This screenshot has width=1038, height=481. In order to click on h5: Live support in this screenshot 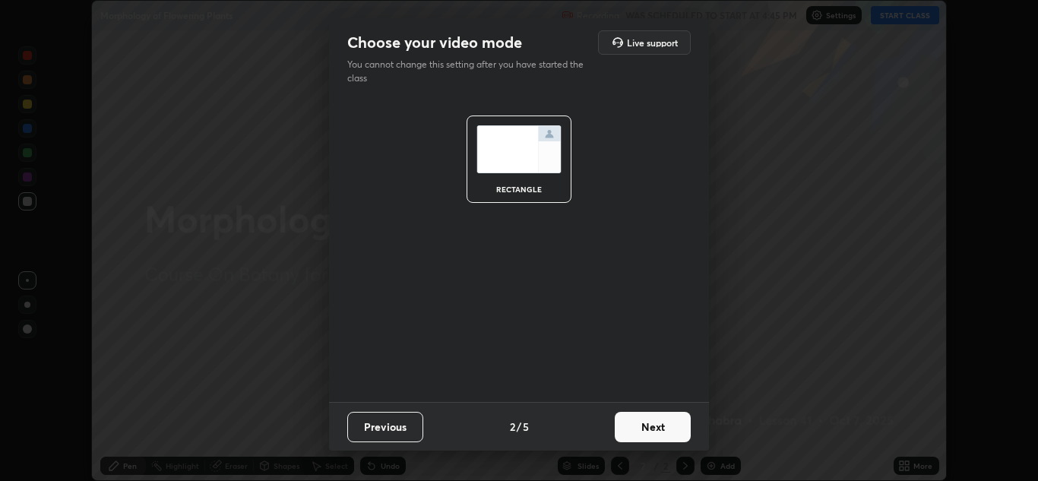, I will do `click(652, 43)`.